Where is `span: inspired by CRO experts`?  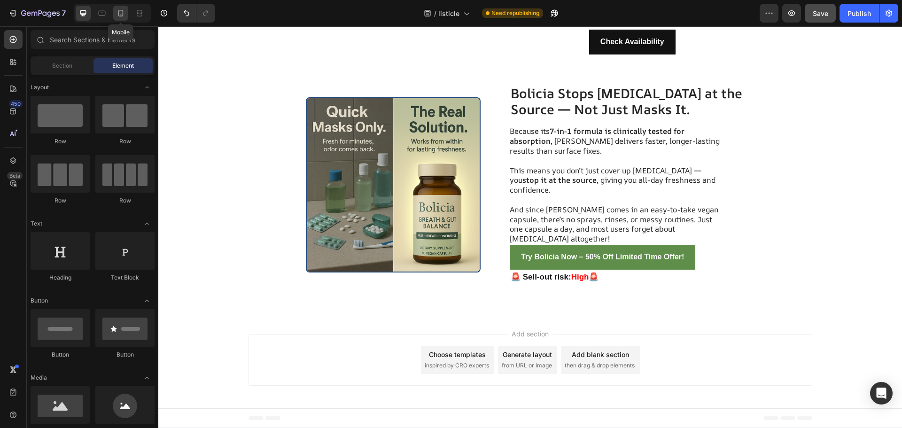 span: inspired by CRO experts is located at coordinates (298, 339).